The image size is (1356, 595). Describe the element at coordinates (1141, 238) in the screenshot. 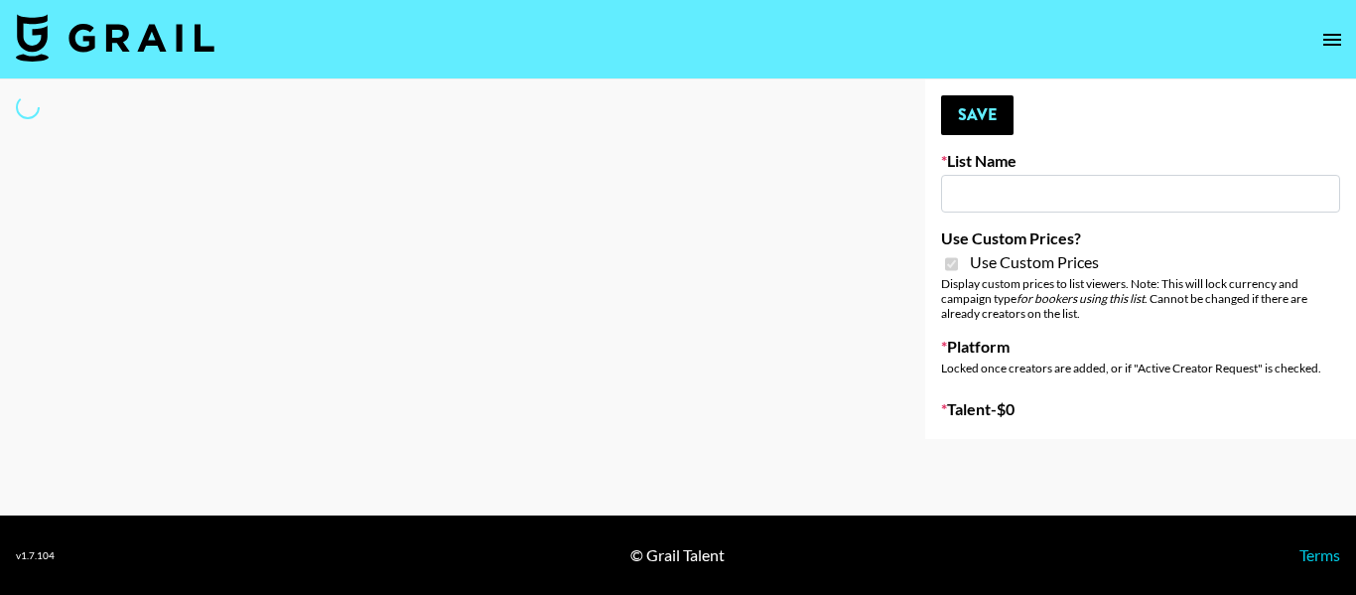

I see `label: Use Custom Prices?` at that location.